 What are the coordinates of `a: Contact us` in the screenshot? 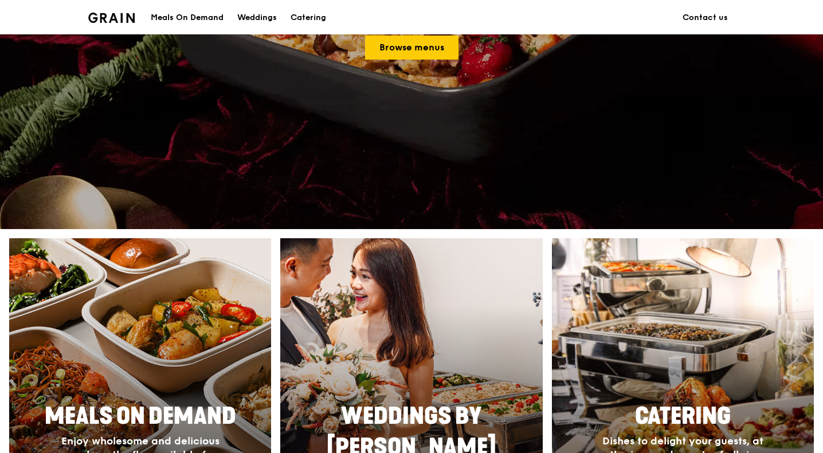 It's located at (705, 18).